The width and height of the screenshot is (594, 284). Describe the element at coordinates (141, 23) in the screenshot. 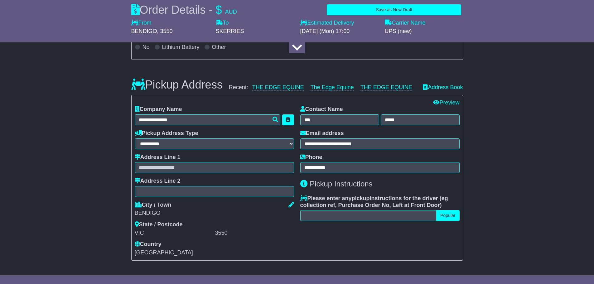

I see `label: From` at that location.